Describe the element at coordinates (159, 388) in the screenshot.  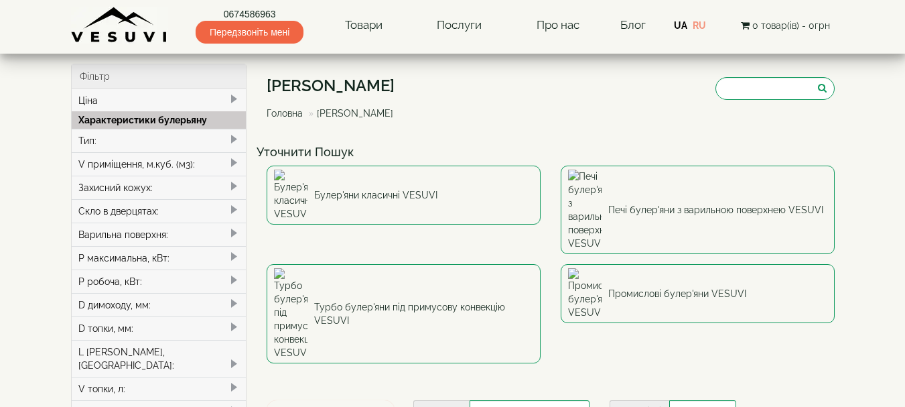
I see `div: V топки, л:` at that location.